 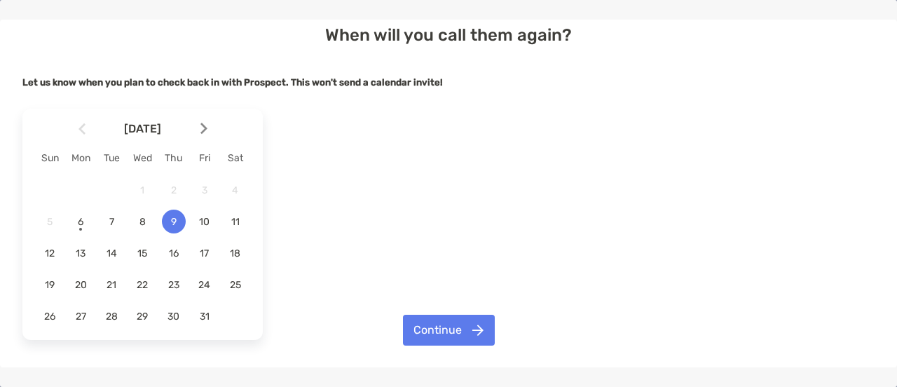 I want to click on span: 22, so click(x=142, y=284).